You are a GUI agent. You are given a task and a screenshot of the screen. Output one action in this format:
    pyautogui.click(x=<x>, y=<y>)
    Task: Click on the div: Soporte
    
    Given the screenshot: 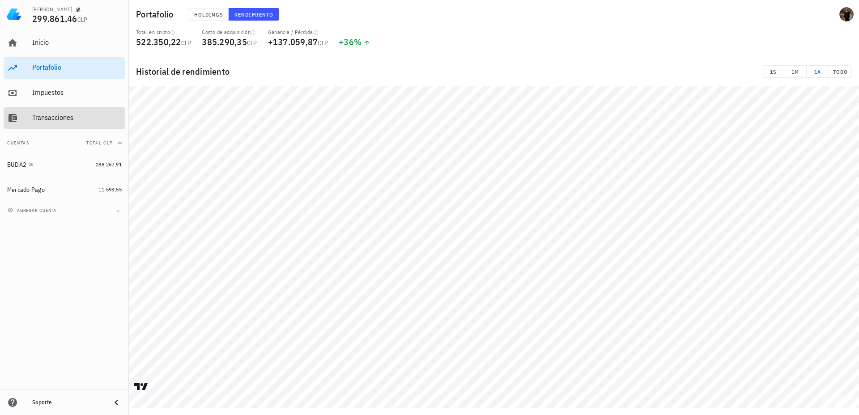 What is the action you would take?
    pyautogui.click(x=68, y=403)
    